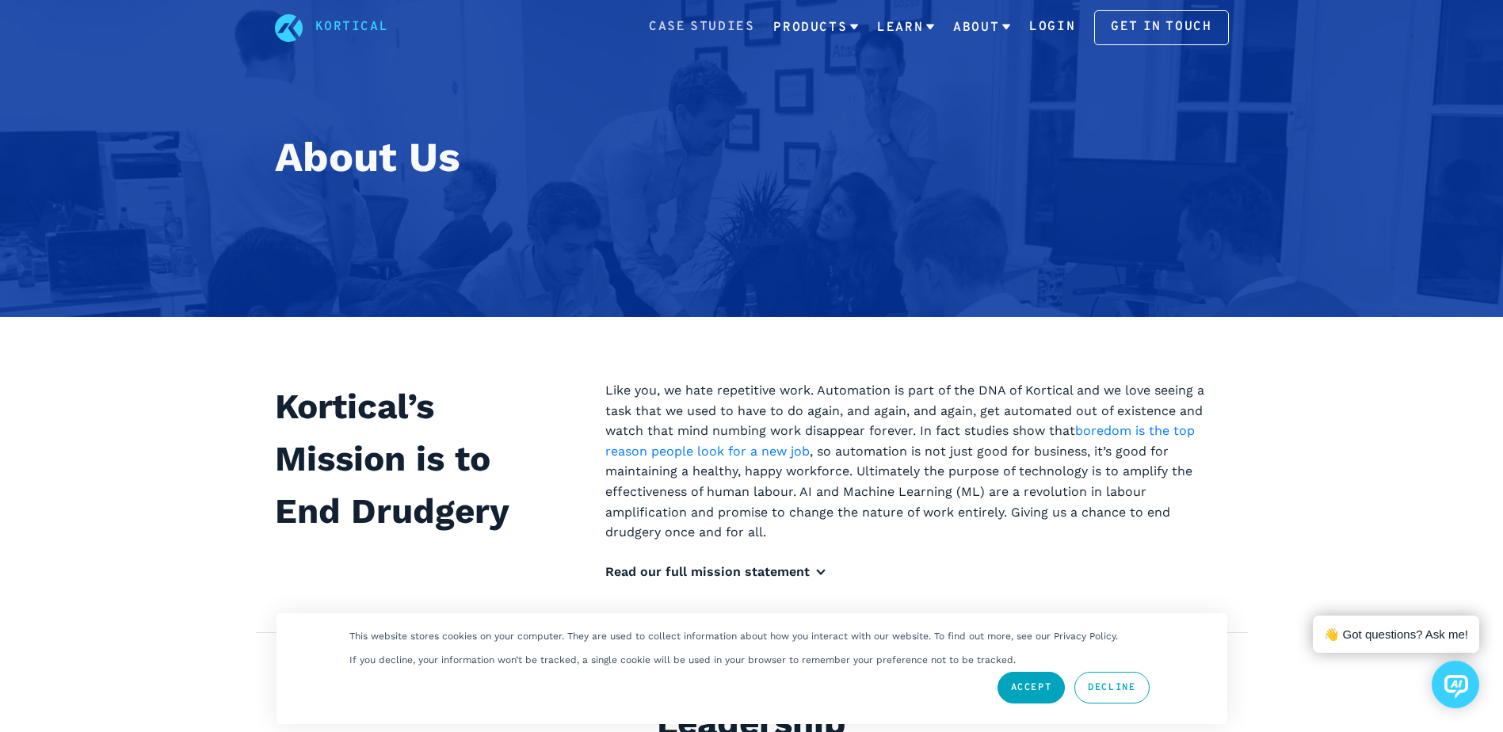  Describe the element at coordinates (906, 28) in the screenshot. I see `a: Learn` at that location.